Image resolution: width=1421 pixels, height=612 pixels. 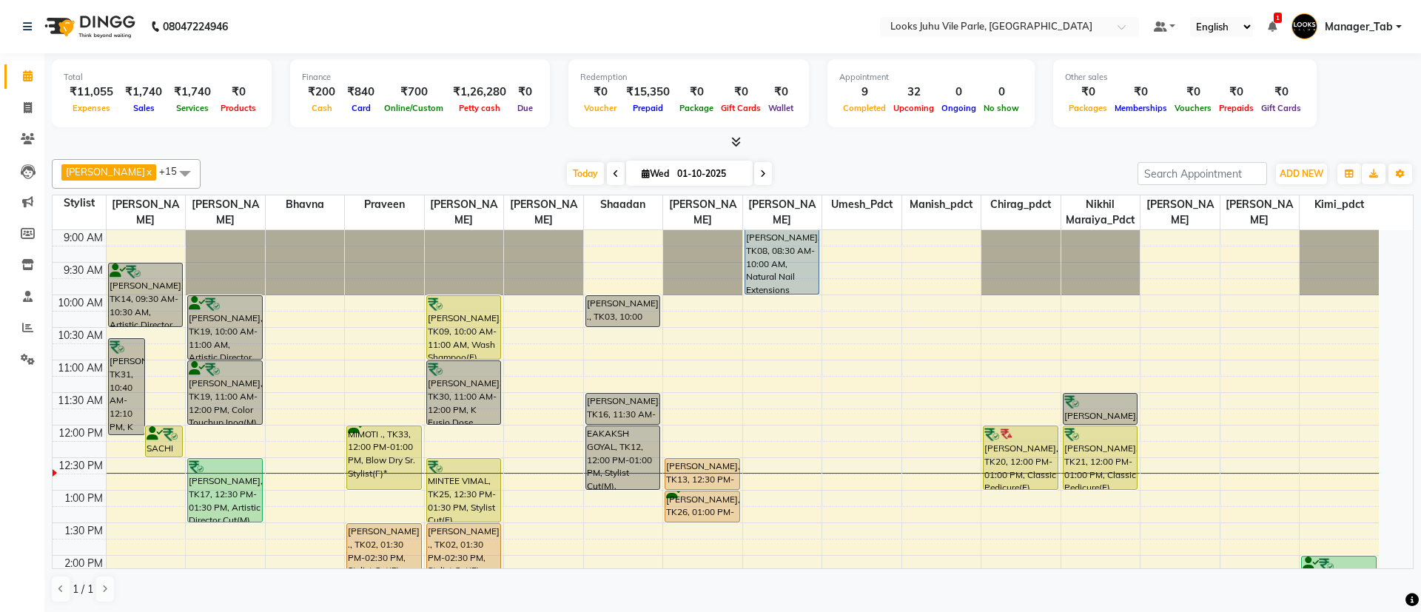 I want to click on span: Packages, so click(x=1088, y=108).